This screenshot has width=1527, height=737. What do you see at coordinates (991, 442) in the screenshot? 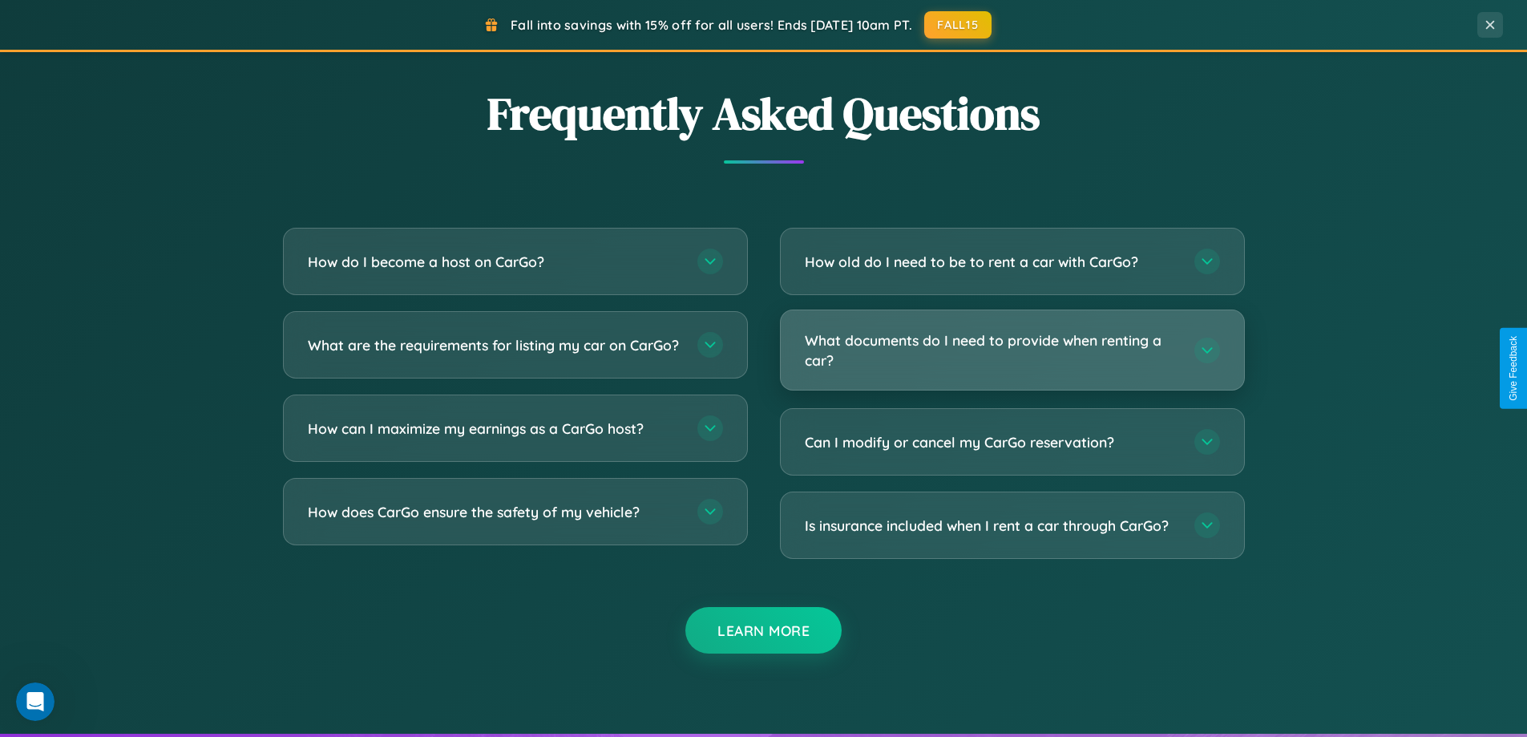
I see `h3: Can I modify or cancel my CarGo reservation?` at bounding box center [991, 442].